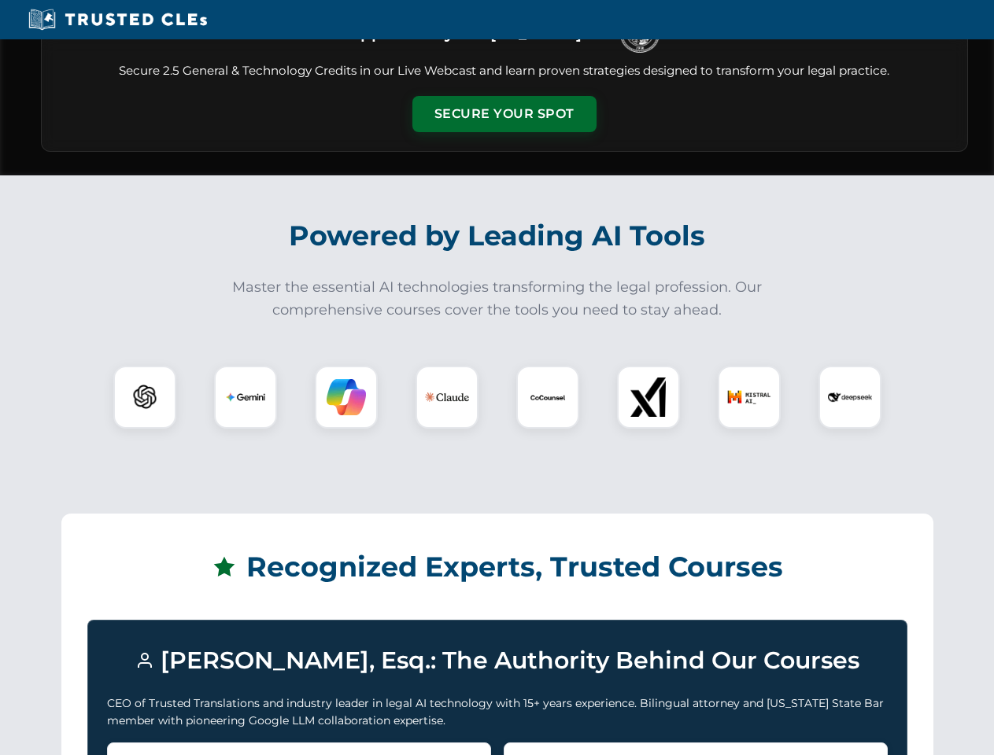 This screenshot has height=755, width=994. Describe the element at coordinates (447, 397) in the screenshot. I see `img: Claude Logo` at that location.